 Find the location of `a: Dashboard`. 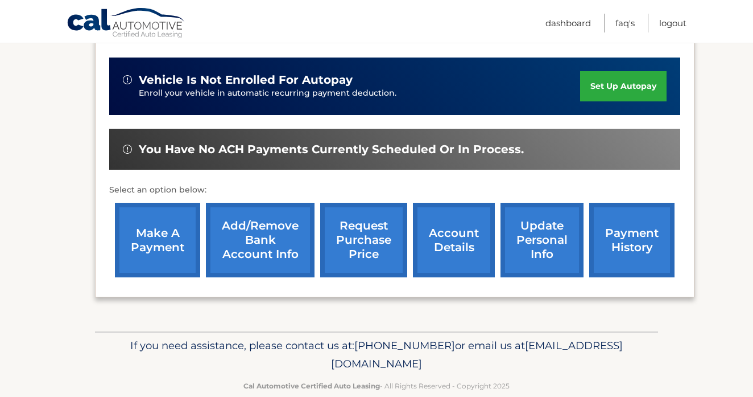

a: Dashboard is located at coordinates (568, 23).